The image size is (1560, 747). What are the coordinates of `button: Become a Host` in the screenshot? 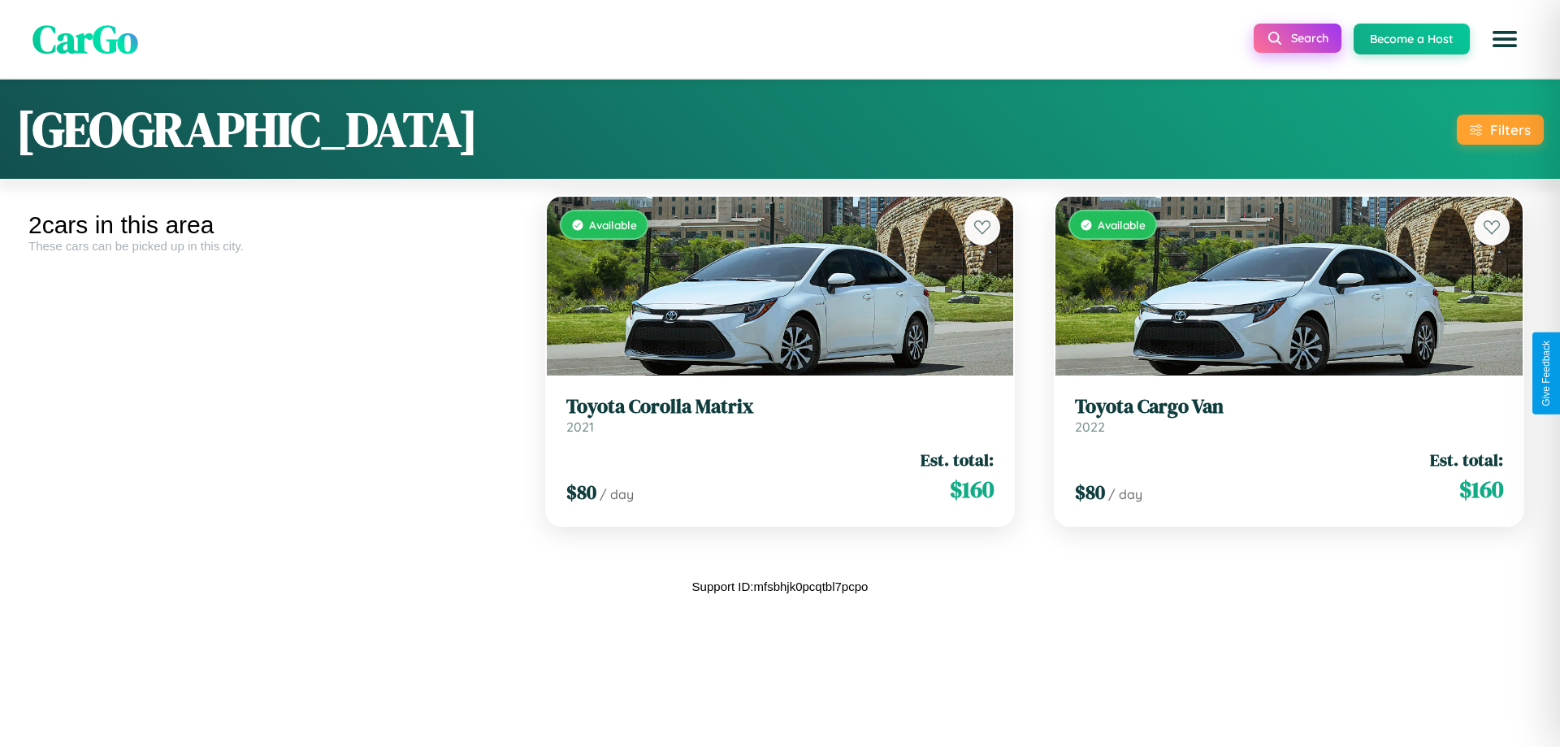 It's located at (1412, 39).